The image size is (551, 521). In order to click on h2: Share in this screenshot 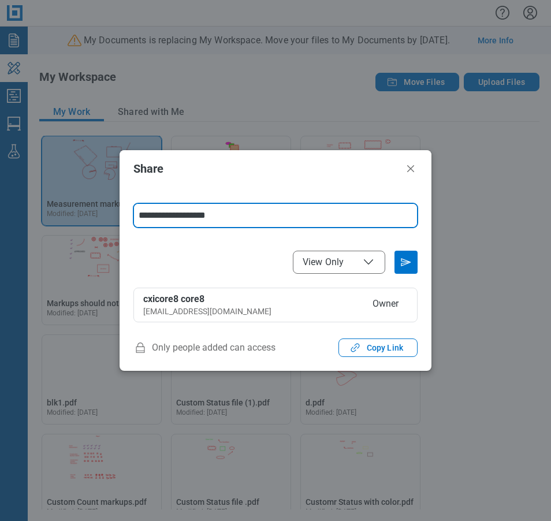, I will do `click(266, 169)`.